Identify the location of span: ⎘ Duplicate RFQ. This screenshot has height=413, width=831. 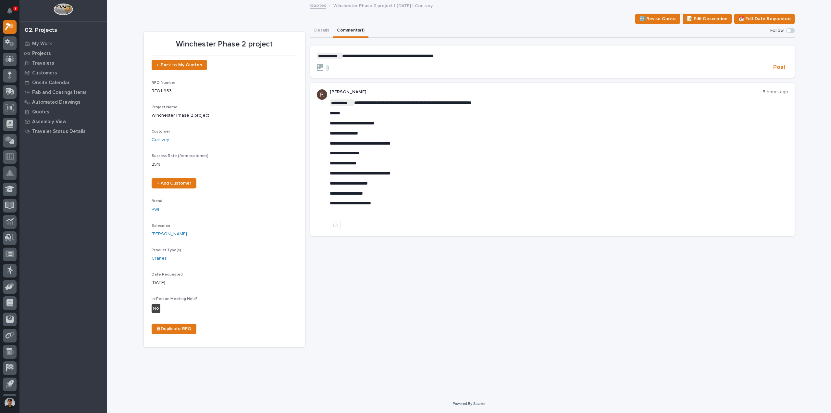
(174, 329).